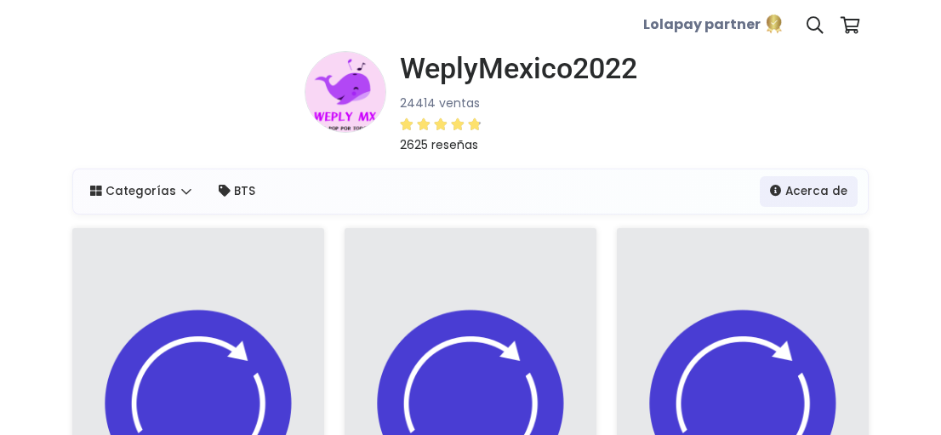 The height and width of the screenshot is (435, 941). I want to click on a: 2625 reseñas, so click(518, 134).